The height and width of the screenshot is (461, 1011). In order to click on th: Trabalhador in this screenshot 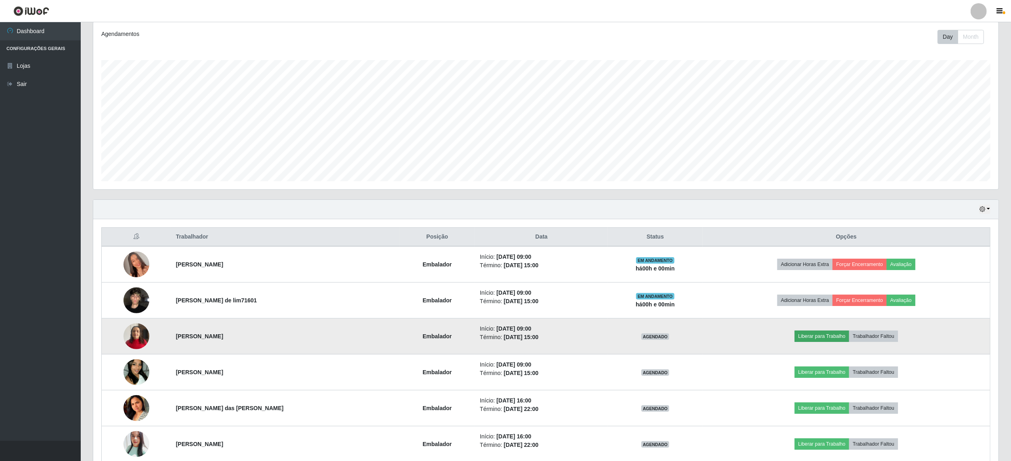, I will do `click(285, 237)`.